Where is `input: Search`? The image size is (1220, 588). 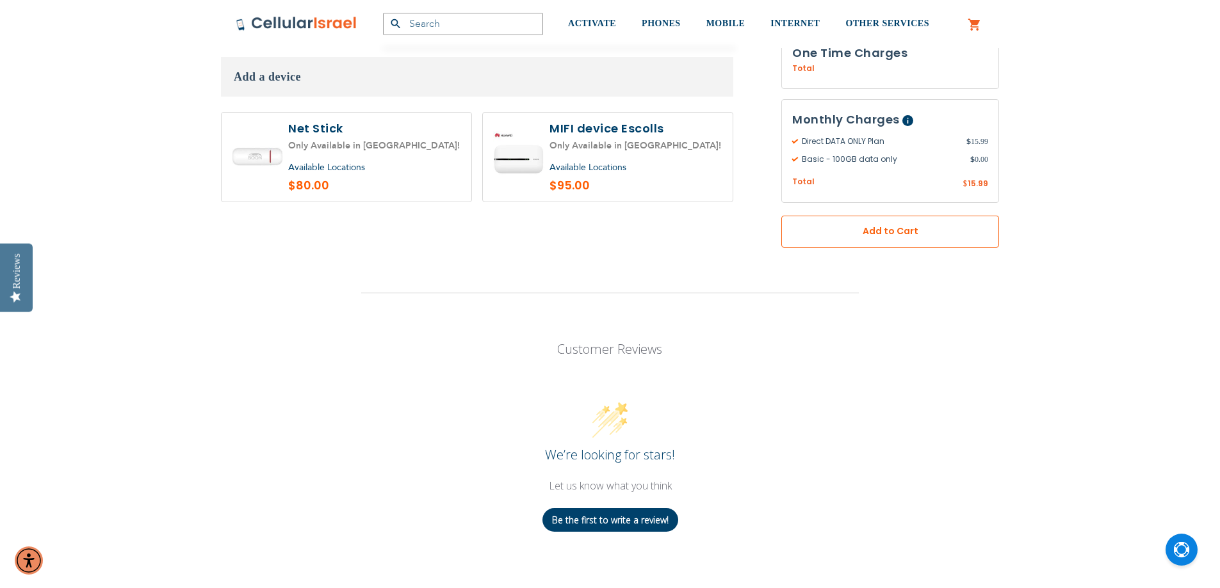 input: Search is located at coordinates (463, 24).